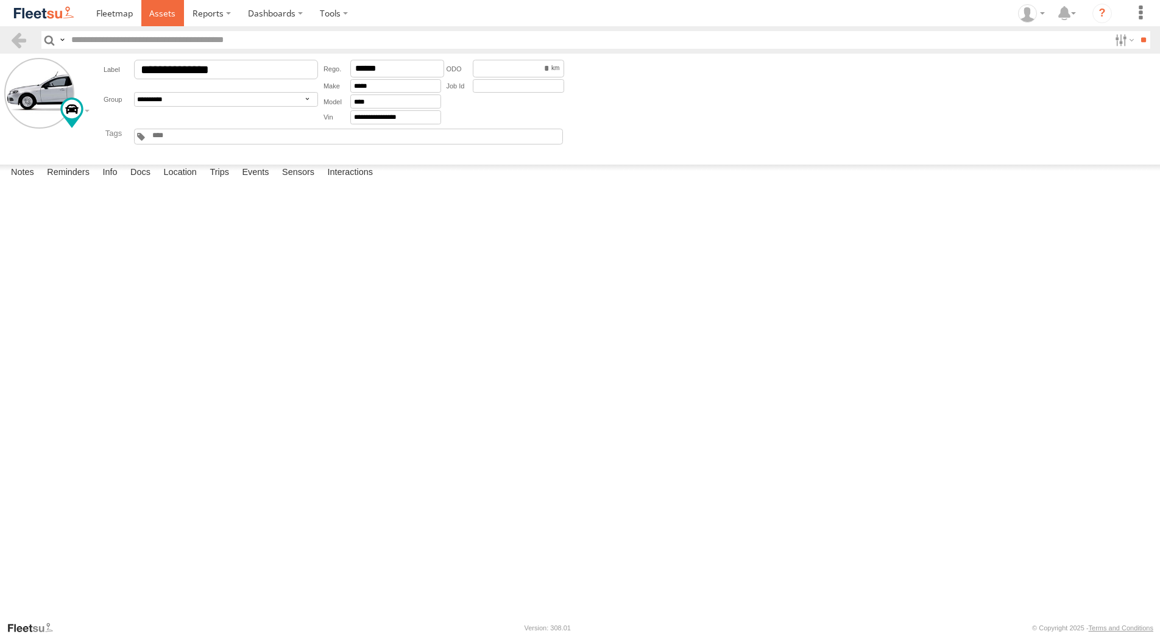 This screenshot has width=1160, height=634. Describe the element at coordinates (72, 113) in the screenshot. I see `div: Change Map Icon` at that location.